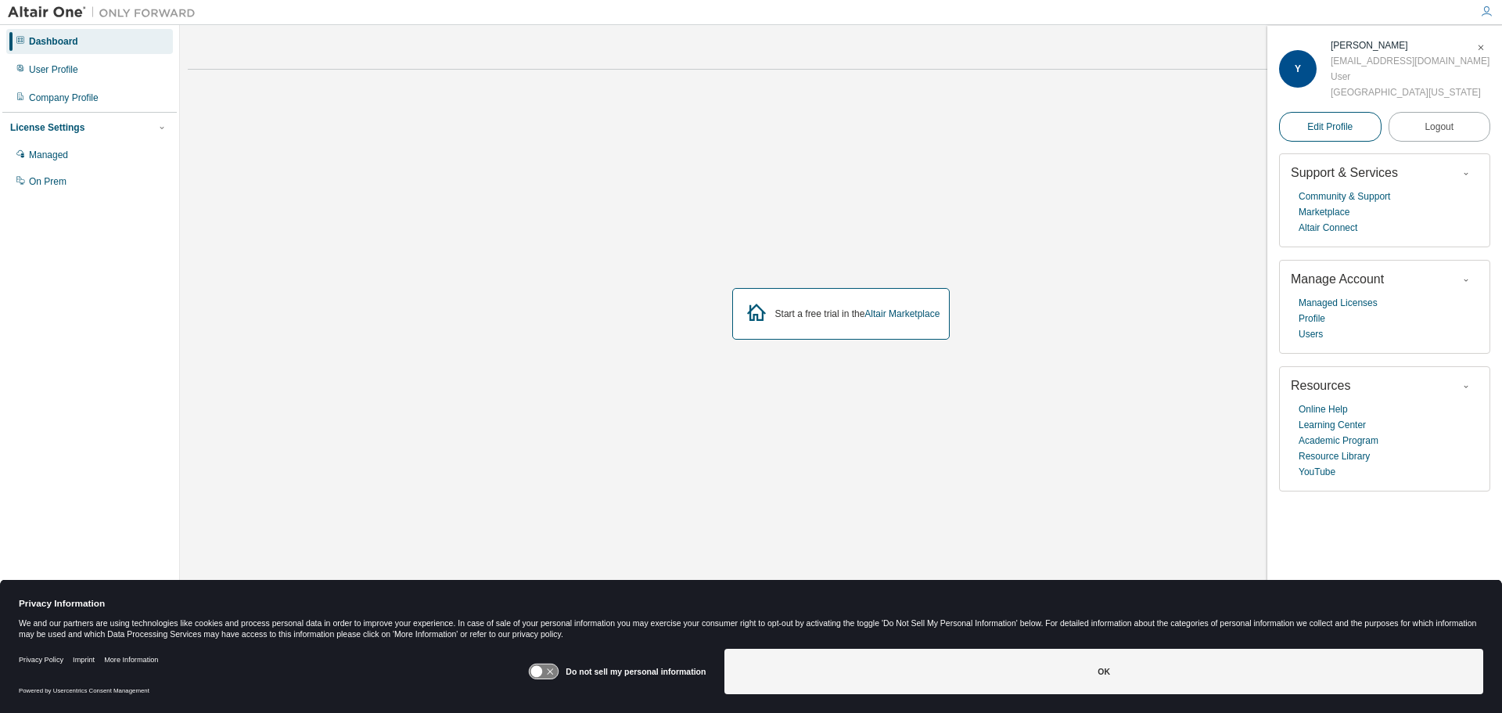 This screenshot has width=1502, height=713. Describe the element at coordinates (1439, 127) in the screenshot. I see `span: Logout` at that location.